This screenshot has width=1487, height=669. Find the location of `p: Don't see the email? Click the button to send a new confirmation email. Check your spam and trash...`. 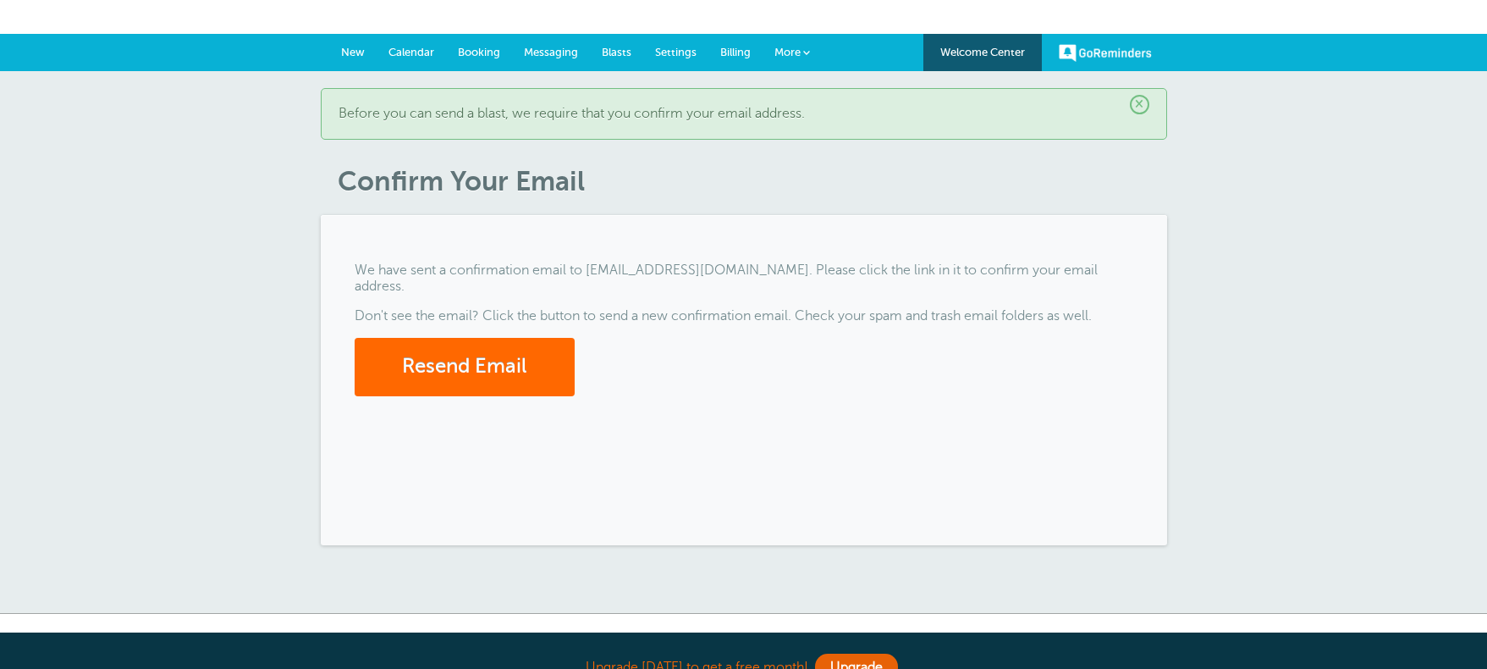

p: Don't see the email? Click the button to send a new confirmation email. Check your spam and trash... is located at coordinates (744, 316).